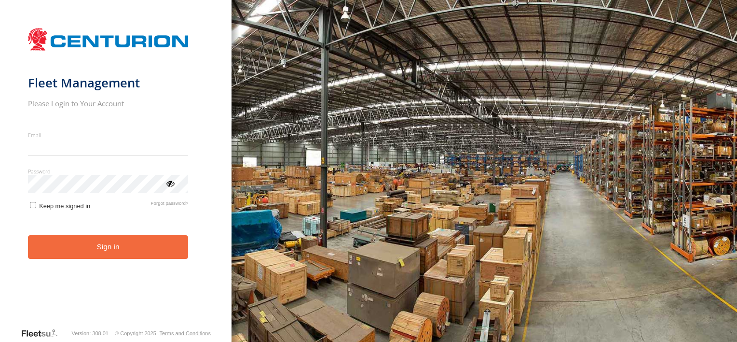 The height and width of the screenshot is (342, 737). Describe the element at coordinates (33, 205) in the screenshot. I see `input: Keep me signed in` at that location.